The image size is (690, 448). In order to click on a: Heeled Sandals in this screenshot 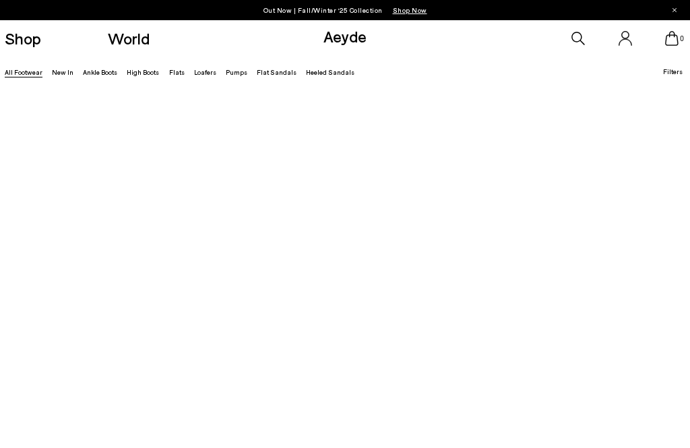, I will do `click(330, 72)`.